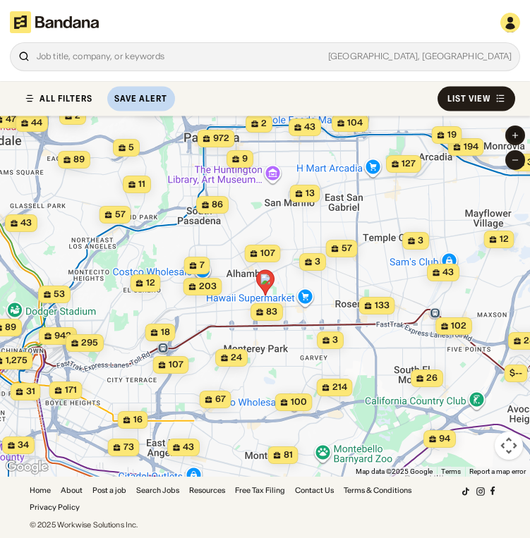 The image size is (530, 538). What do you see at coordinates (23, 445) in the screenshot?
I see `span: 34` at bounding box center [23, 445].